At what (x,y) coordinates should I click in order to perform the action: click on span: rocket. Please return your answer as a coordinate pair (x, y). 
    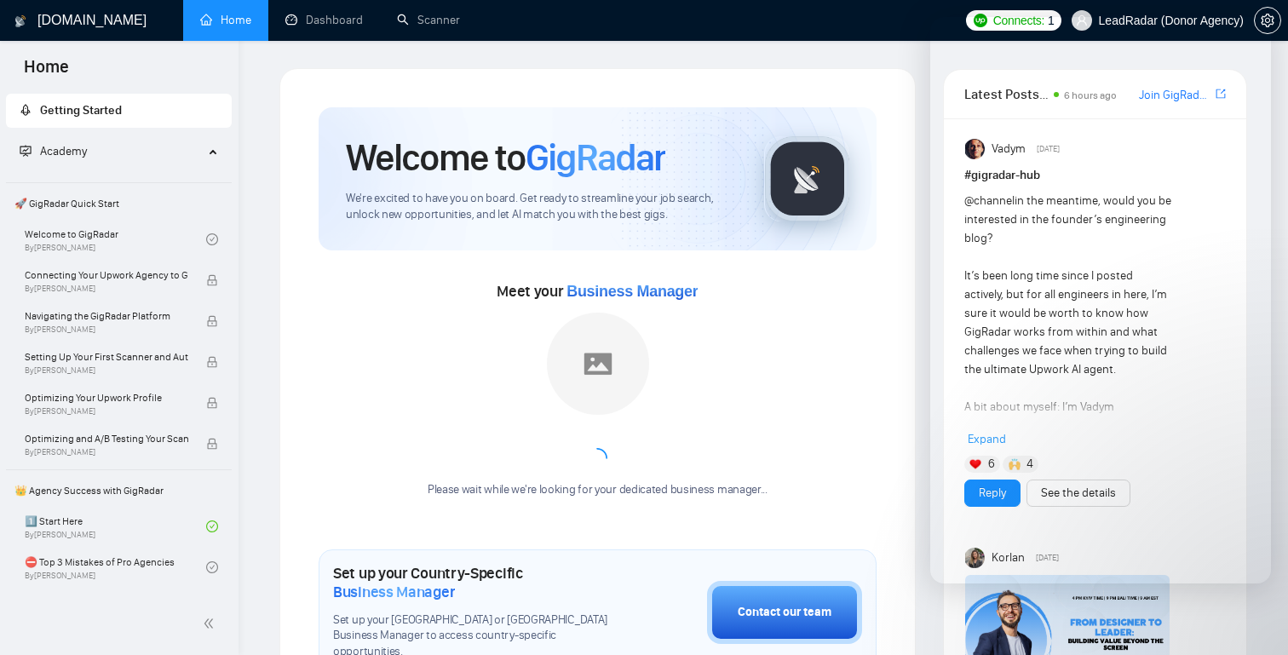
    Looking at the image, I should click on (26, 110).